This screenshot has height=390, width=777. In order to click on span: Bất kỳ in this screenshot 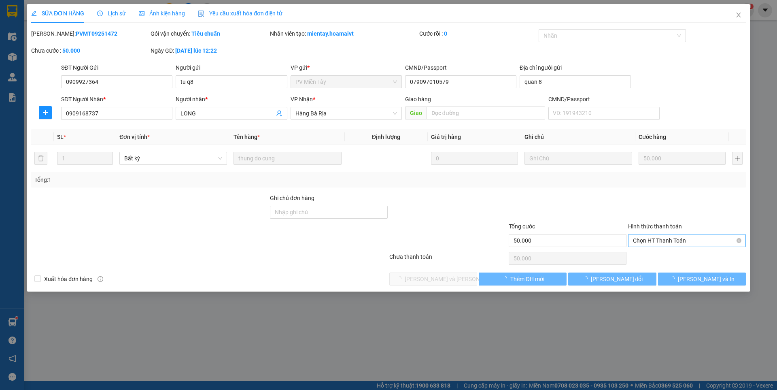, I will do `click(173, 158)`.